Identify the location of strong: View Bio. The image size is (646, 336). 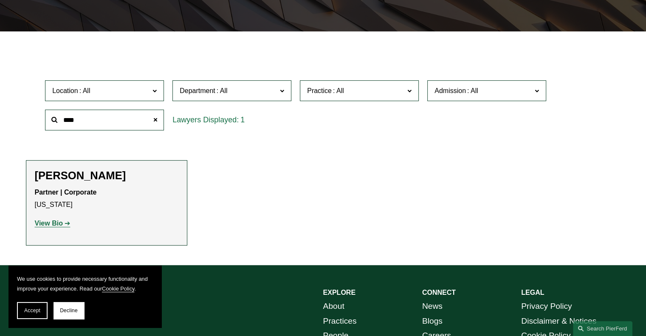
(49, 223).